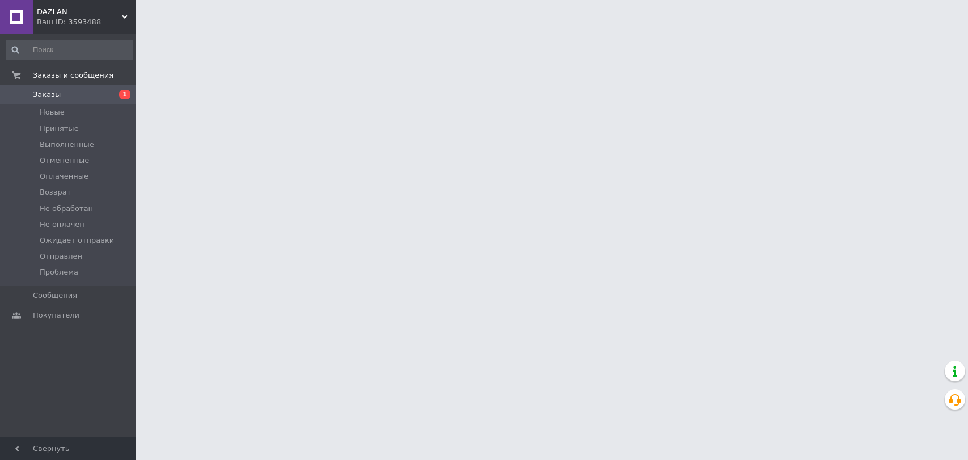  I want to click on span: Покупатели, so click(56, 315).